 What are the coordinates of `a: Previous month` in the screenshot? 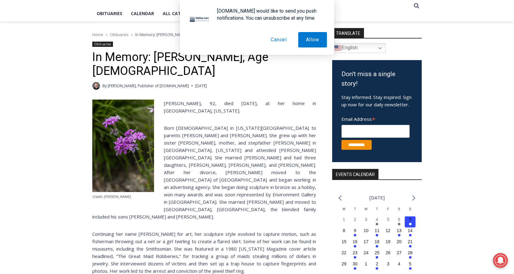 It's located at (340, 198).